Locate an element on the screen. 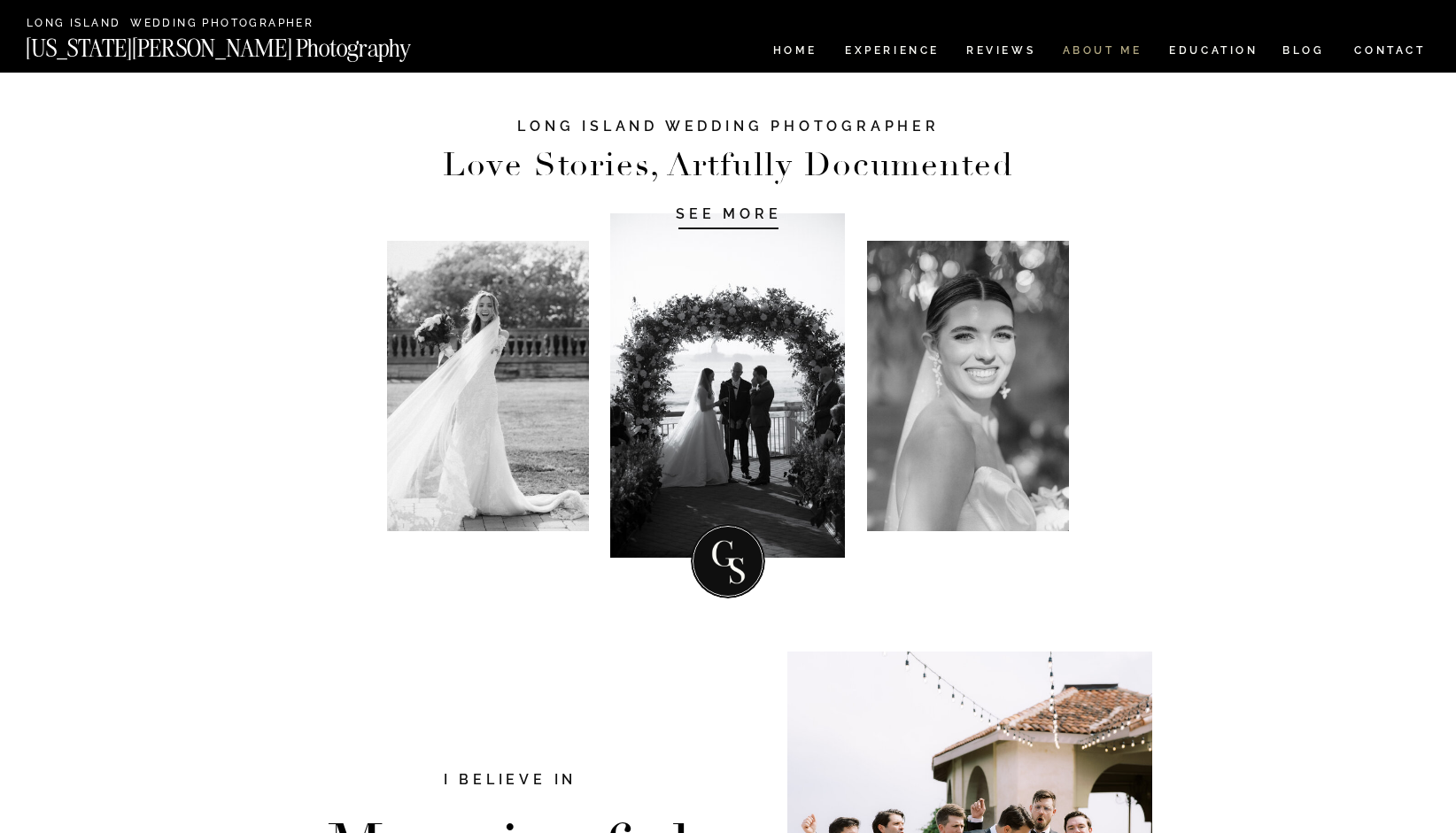  nav: REVIEWS is located at coordinates (999, 53).